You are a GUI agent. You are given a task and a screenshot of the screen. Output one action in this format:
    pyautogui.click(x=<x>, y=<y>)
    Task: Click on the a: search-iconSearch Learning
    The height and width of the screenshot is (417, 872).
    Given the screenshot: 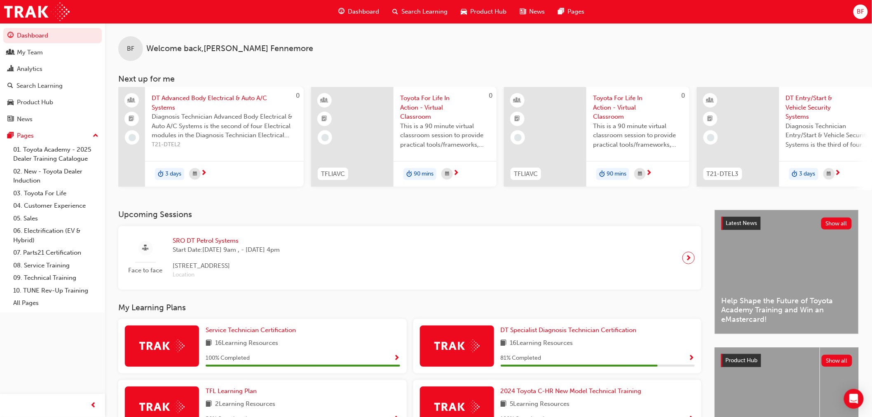 What is the action you would take?
    pyautogui.click(x=420, y=12)
    